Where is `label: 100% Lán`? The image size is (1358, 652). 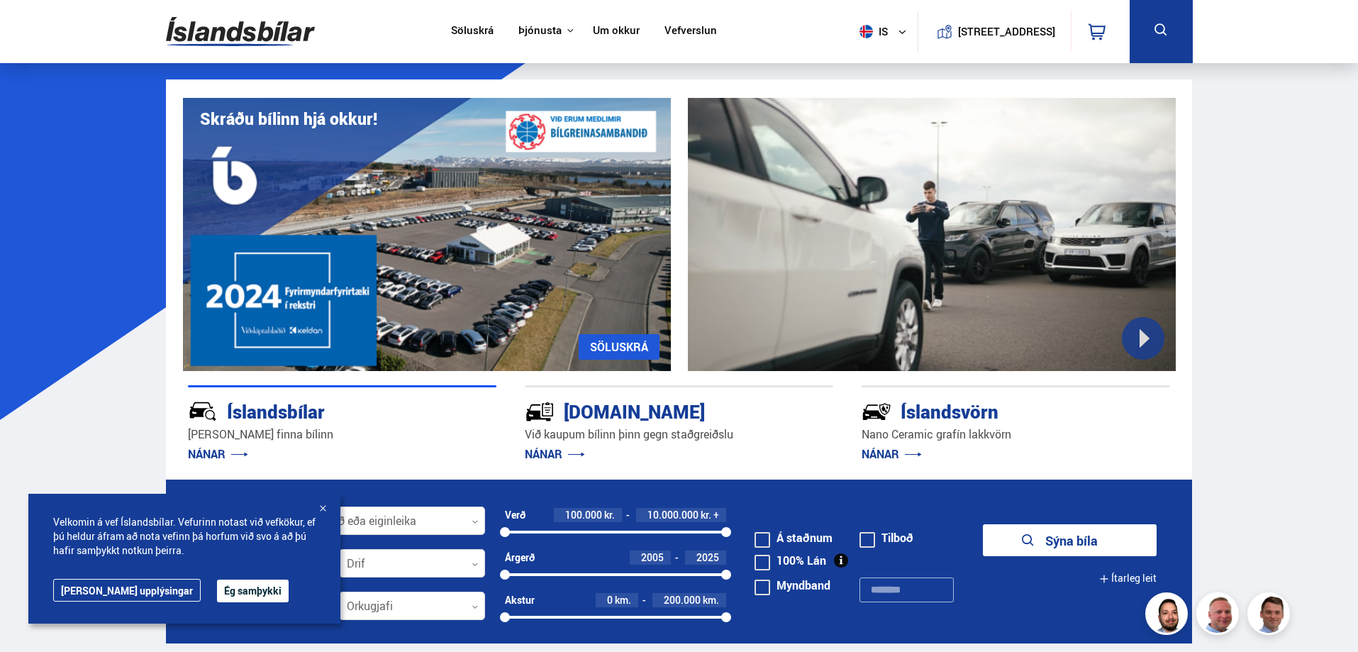
label: 100% Lán is located at coordinates (790, 560).